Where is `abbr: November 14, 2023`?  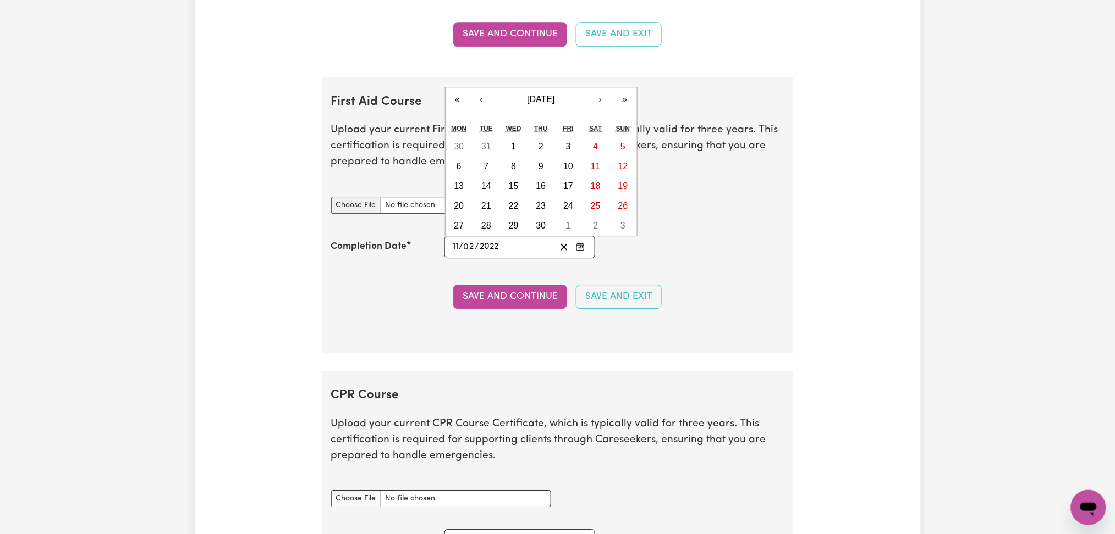
abbr: November 14, 2023 is located at coordinates (486, 186).